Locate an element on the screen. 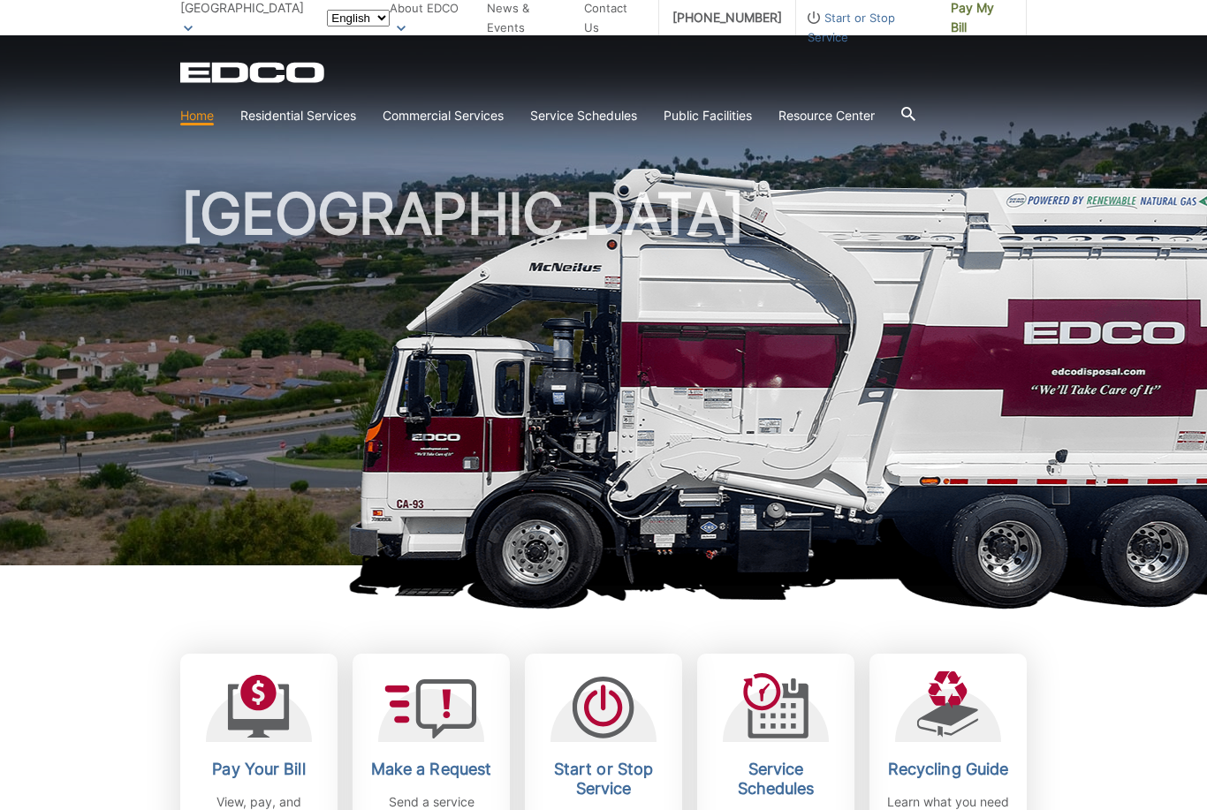 The width and height of the screenshot is (1207, 810). select: Select a language is located at coordinates (358, 18).